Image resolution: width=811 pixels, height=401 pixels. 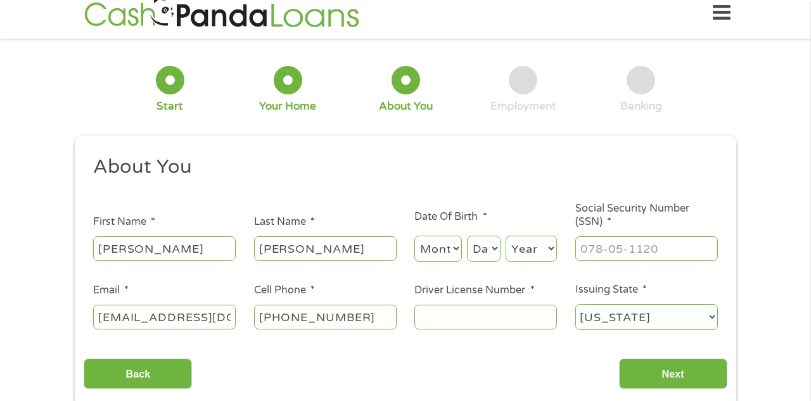 I want to click on div: Banking, so click(x=641, y=106).